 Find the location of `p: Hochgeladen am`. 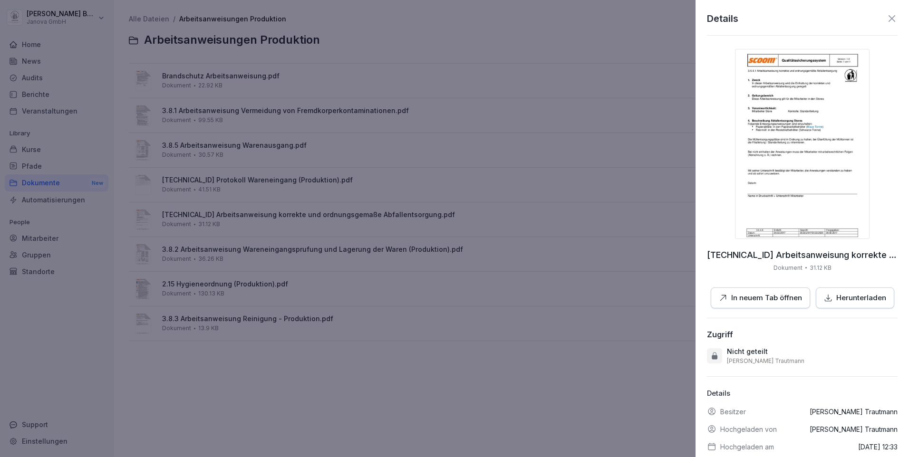

p: Hochgeladen am is located at coordinates (747, 447).